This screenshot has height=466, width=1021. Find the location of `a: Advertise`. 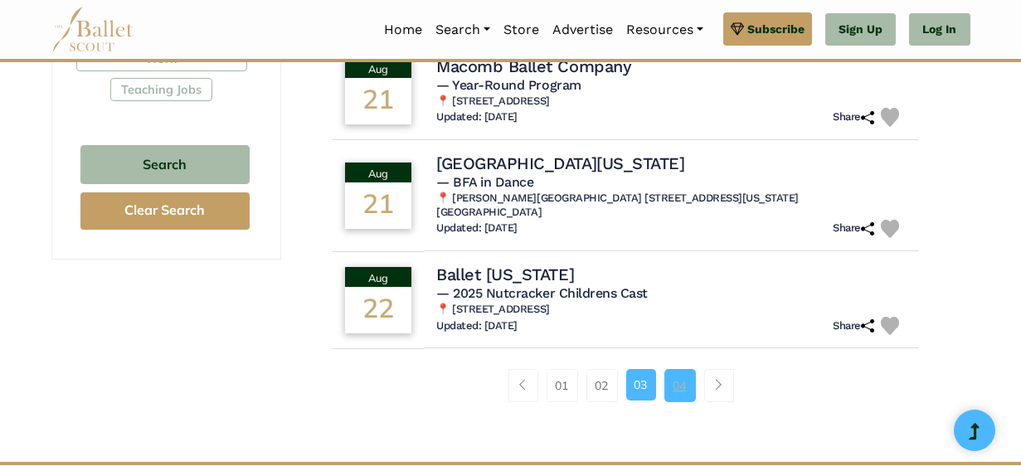

a: Advertise is located at coordinates (582, 30).